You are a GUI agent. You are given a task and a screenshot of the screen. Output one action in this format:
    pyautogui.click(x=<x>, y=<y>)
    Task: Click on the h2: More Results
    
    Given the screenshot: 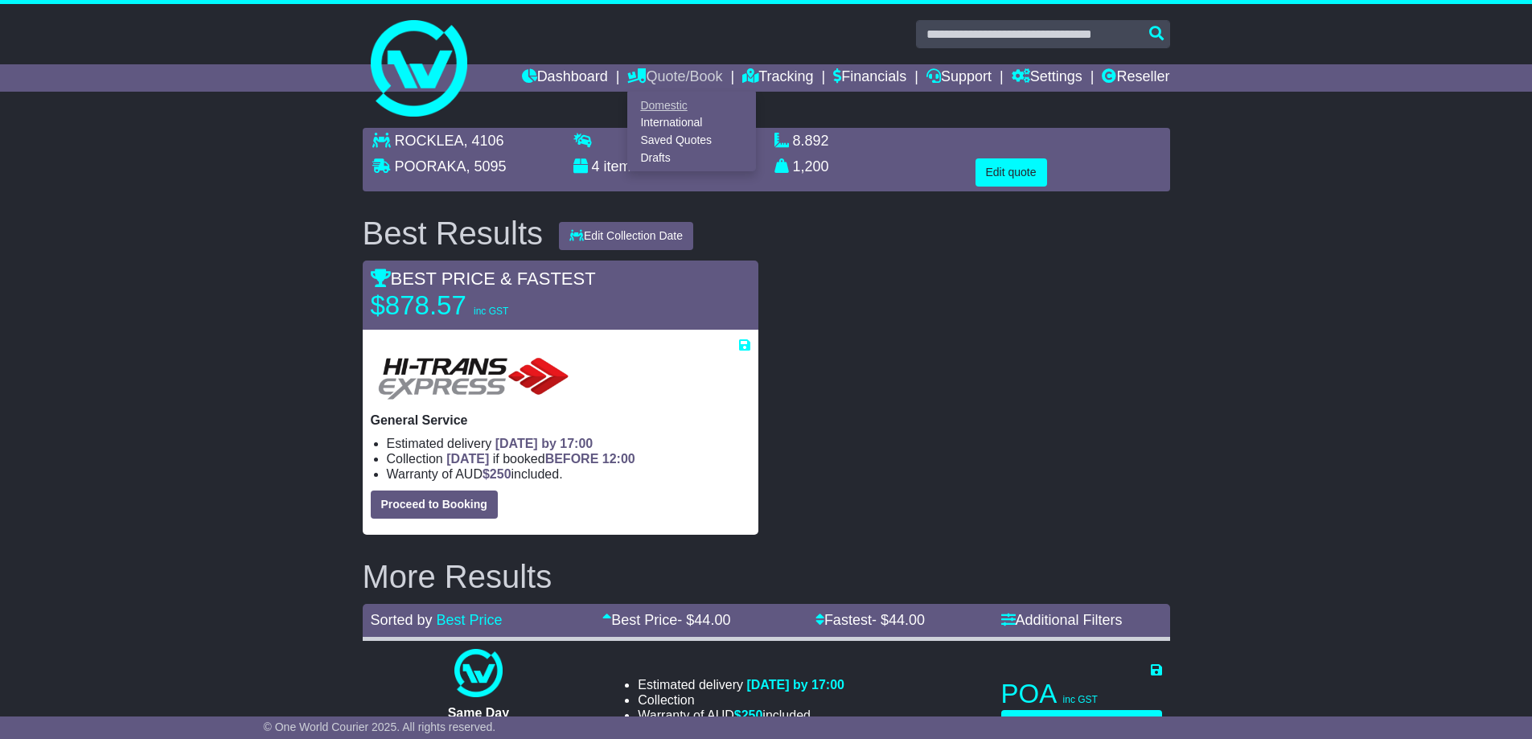 What is the action you would take?
    pyautogui.click(x=767, y=577)
    